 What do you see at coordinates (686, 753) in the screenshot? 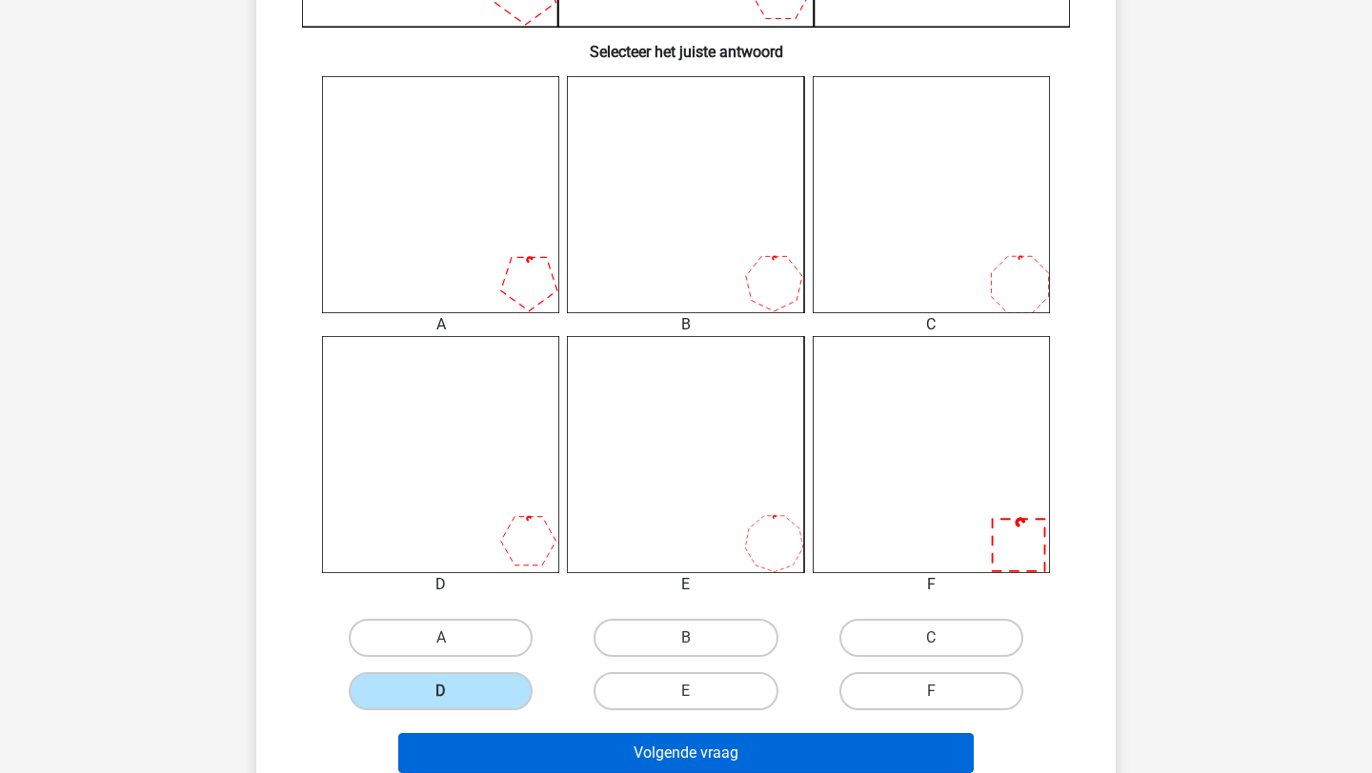
I see `button: Volgende vraag` at bounding box center [686, 753].